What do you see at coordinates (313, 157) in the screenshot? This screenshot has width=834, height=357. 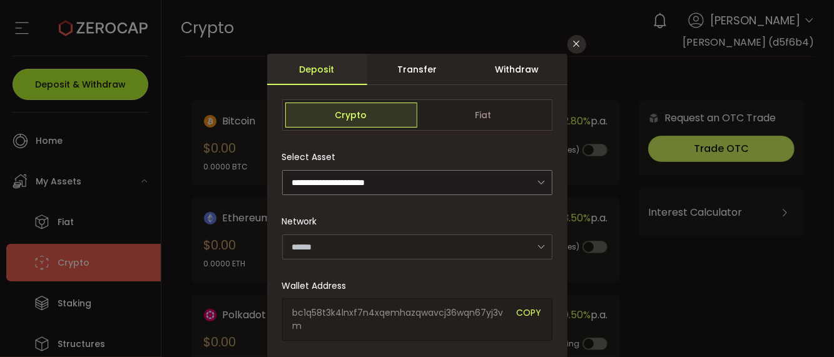 I see `label: Select Asset` at bounding box center [313, 157].